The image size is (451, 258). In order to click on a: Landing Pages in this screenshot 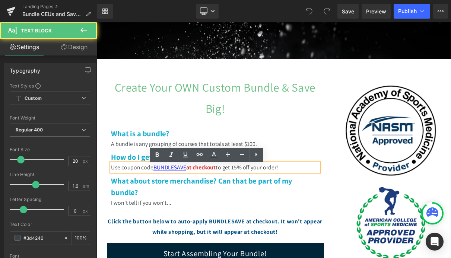, I will do `click(60, 7)`.